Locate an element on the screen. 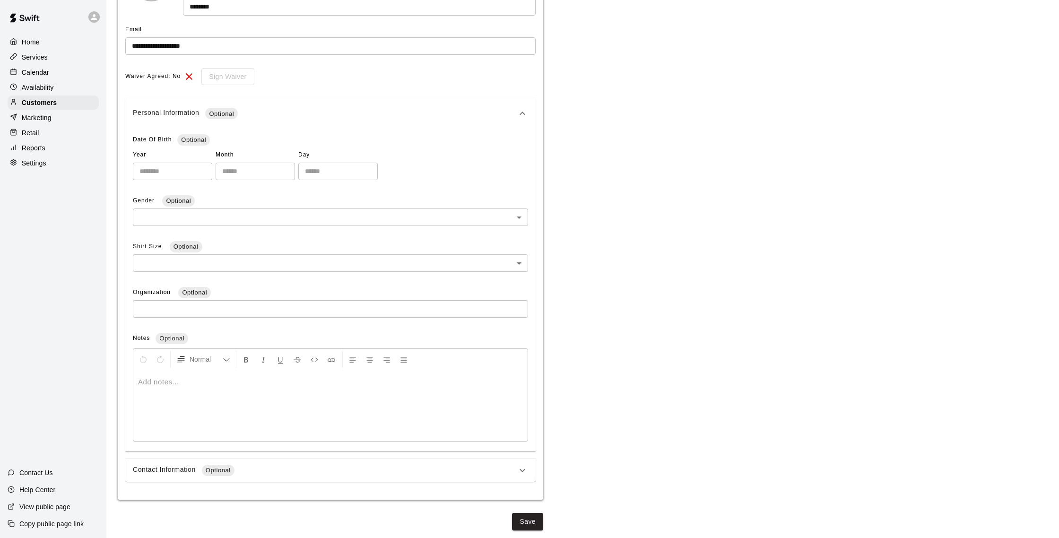 Image resolution: width=1059 pixels, height=538 pixels. p: Customers is located at coordinates (39, 103).